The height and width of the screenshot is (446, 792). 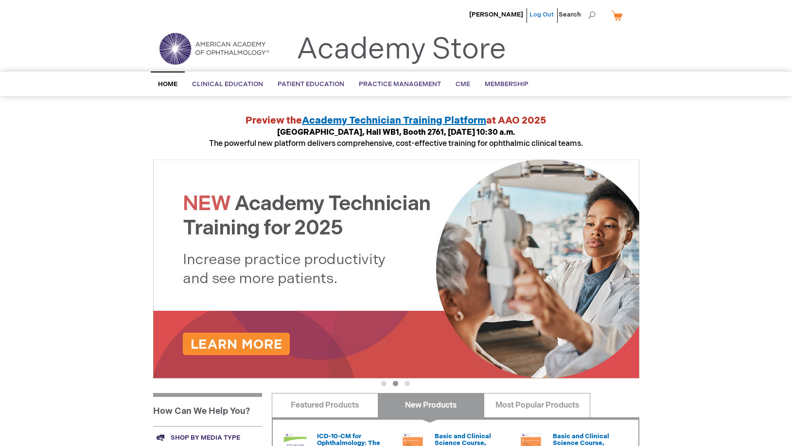 I want to click on a: Log Out, so click(x=542, y=15).